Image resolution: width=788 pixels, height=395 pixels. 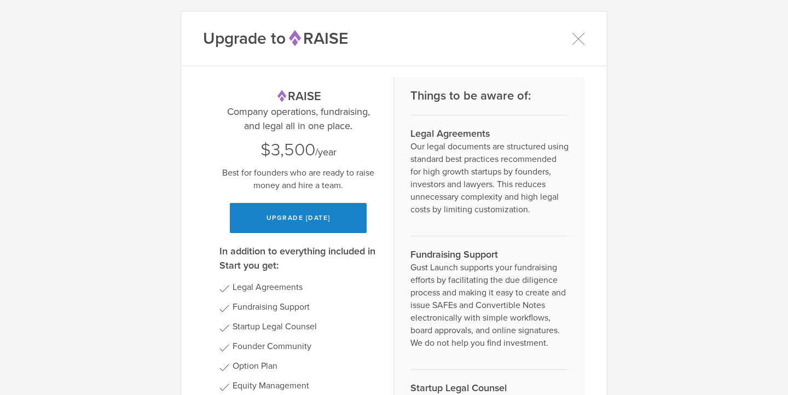 I want to click on span: $3,500, so click(x=288, y=150).